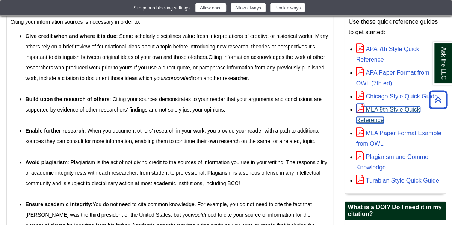 This screenshot has height=225, width=452. Describe the element at coordinates (438, 99) in the screenshot. I see `a: Back to Top` at that location.